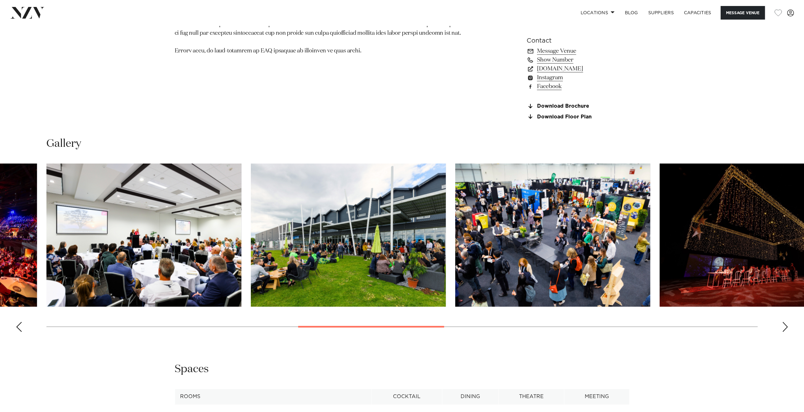 The image size is (804, 412). I want to click on th: Meeting, so click(597, 397).